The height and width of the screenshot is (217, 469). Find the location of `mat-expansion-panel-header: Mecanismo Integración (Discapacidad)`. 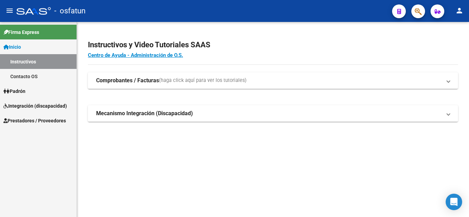

mat-expansion-panel-header: Mecanismo Integración (Discapacidad) is located at coordinates (273, 114).